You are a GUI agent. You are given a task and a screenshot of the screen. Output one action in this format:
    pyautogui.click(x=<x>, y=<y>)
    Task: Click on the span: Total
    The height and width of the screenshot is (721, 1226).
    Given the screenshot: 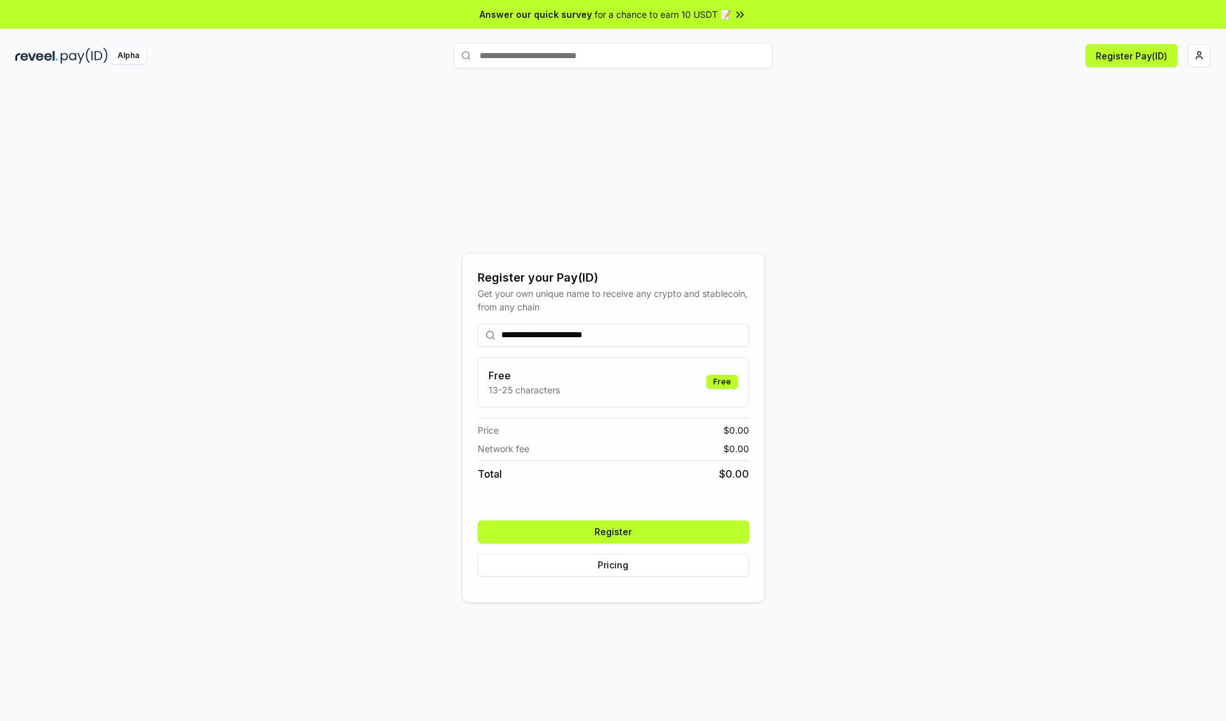 What is the action you would take?
    pyautogui.click(x=490, y=474)
    